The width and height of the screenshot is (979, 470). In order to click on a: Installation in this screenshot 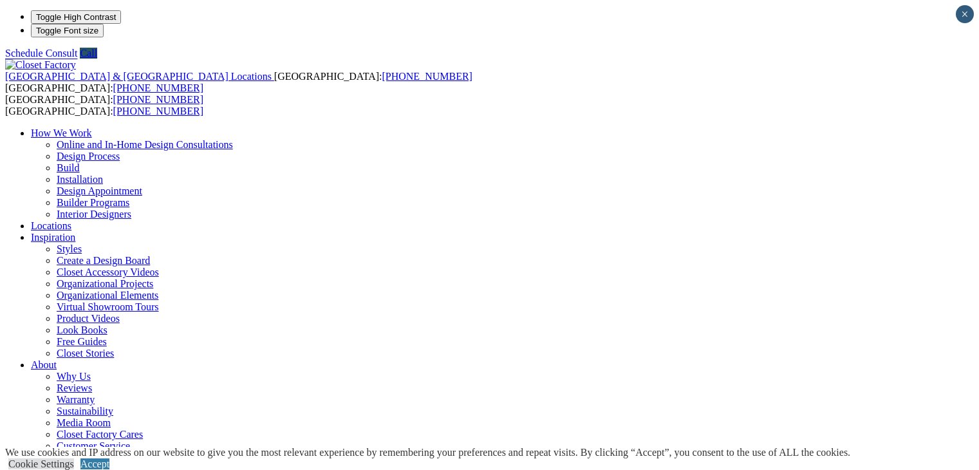, I will do `click(80, 179)`.